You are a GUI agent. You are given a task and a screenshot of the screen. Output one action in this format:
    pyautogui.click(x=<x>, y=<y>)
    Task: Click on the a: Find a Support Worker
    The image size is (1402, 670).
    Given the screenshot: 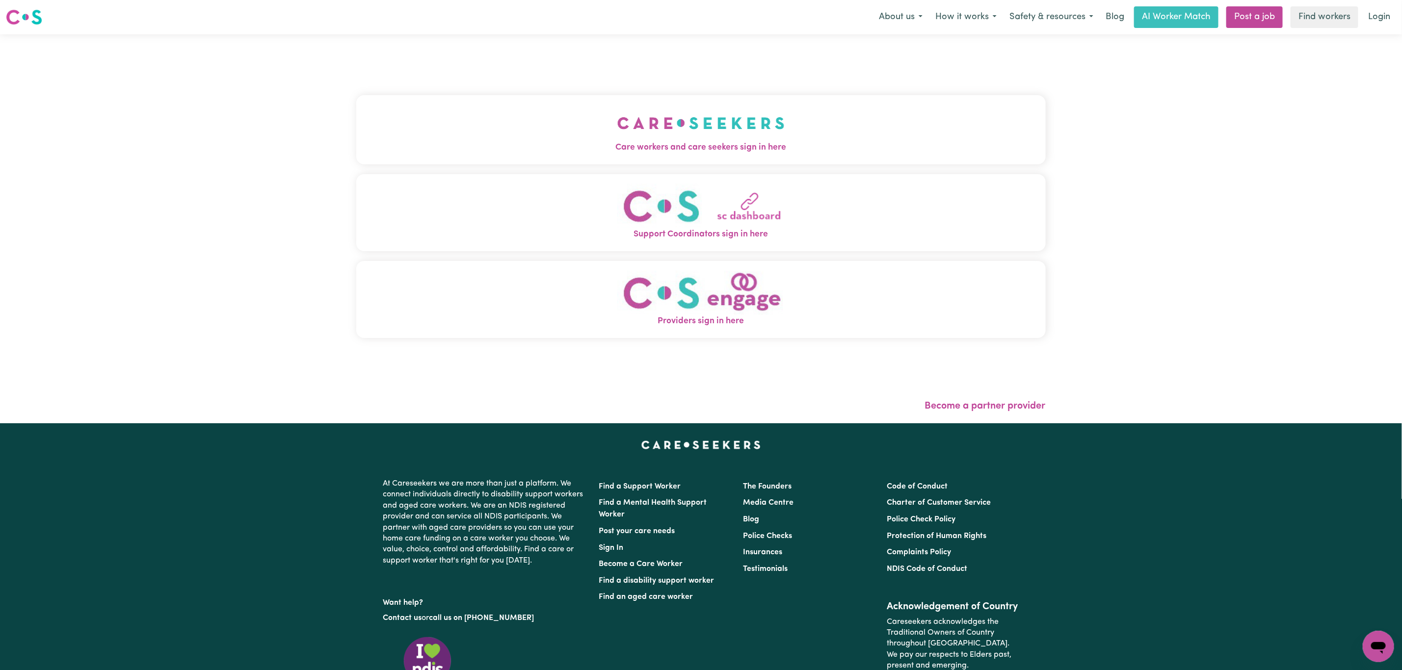 What is the action you would take?
    pyautogui.click(x=640, y=487)
    